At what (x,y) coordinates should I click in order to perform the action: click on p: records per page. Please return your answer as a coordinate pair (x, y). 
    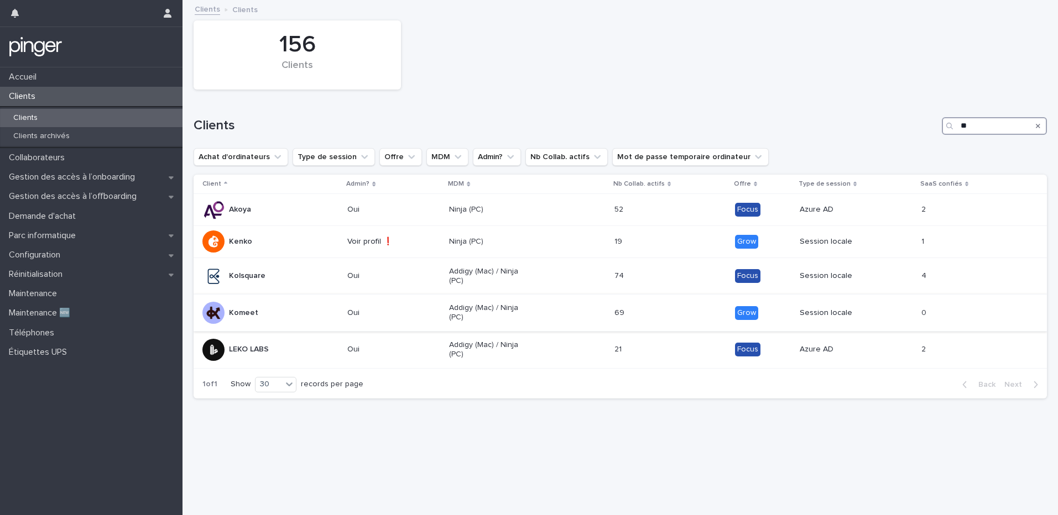
    Looking at the image, I should click on (332, 384).